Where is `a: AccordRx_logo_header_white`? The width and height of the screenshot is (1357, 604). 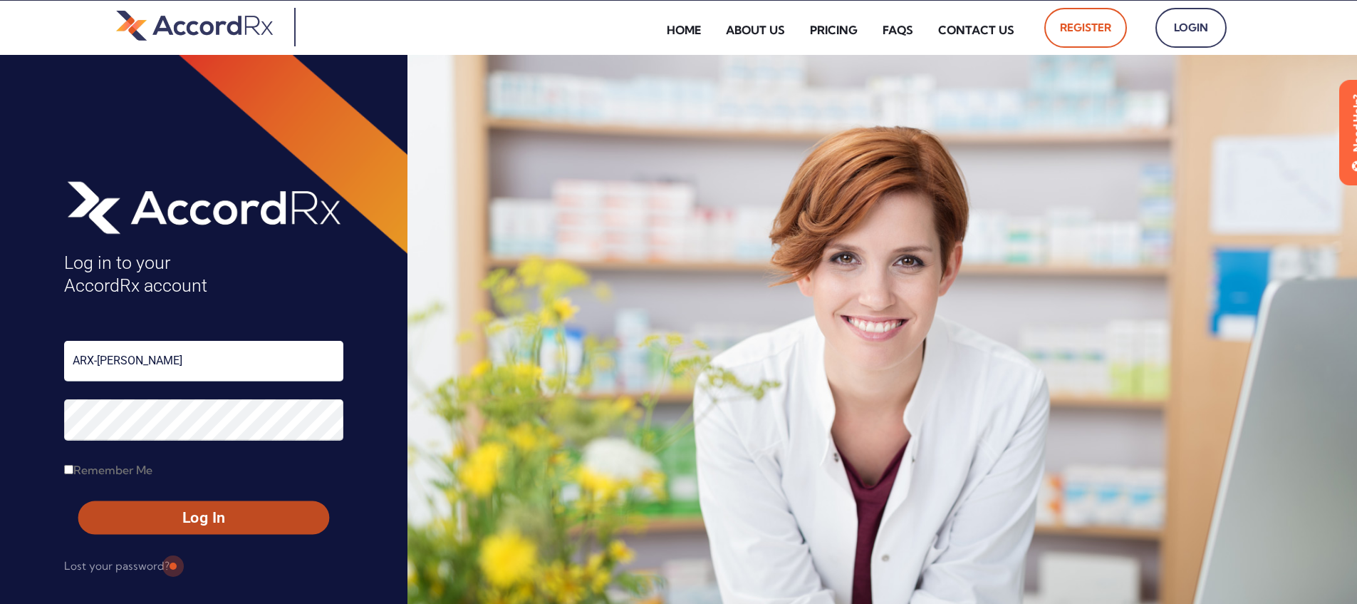 a: AccordRx_logo_header_white is located at coordinates (204, 207).